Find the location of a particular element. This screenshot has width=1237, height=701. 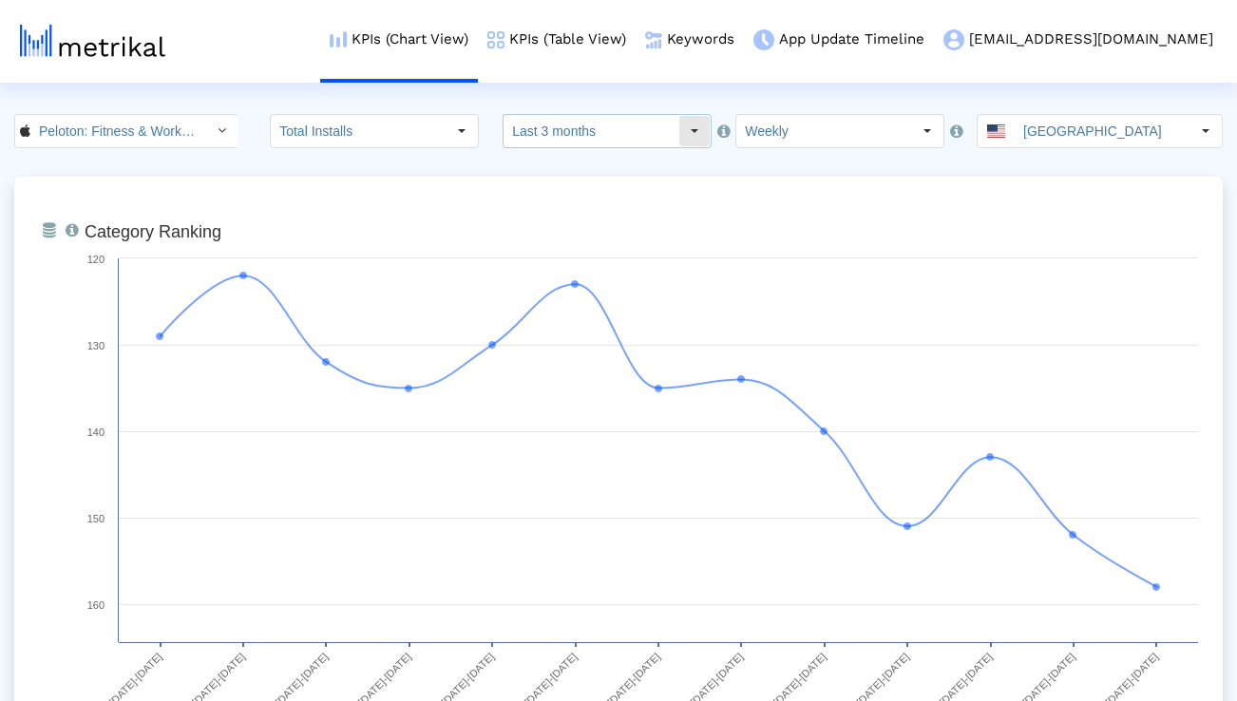

text: 120 is located at coordinates (96, 259).